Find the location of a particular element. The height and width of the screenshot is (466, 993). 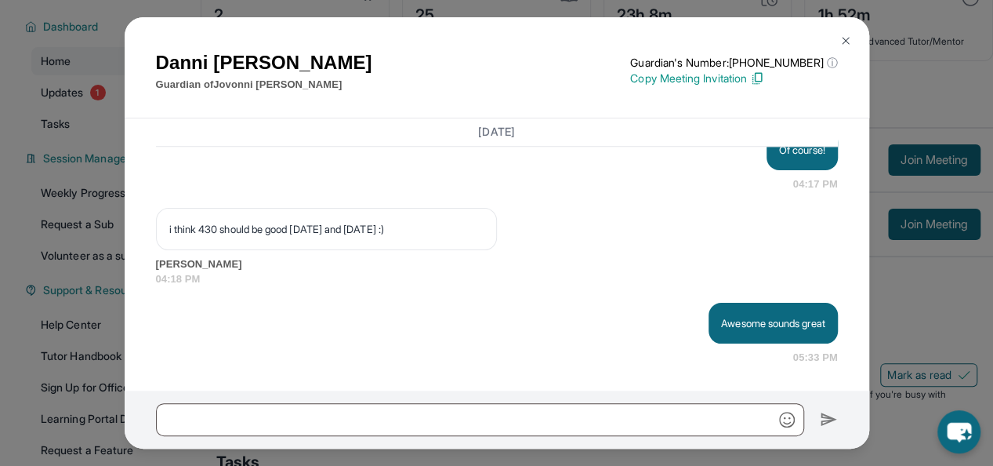

span: 05:33 PM is located at coordinates (815, 358).